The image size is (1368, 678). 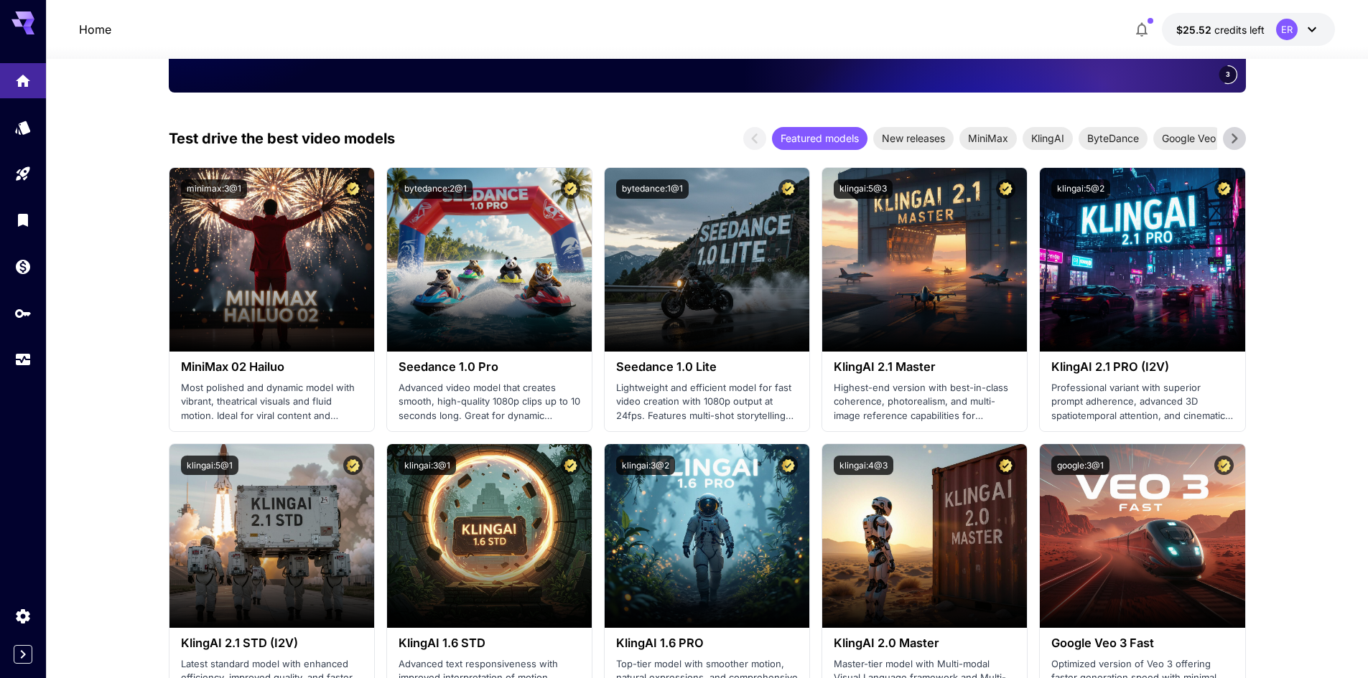 What do you see at coordinates (1239, 29) in the screenshot?
I see `span: credits left` at bounding box center [1239, 29].